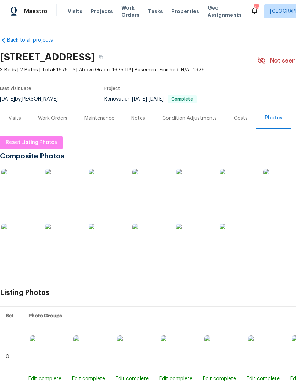  I want to click on span: Work Orders, so click(130, 11).